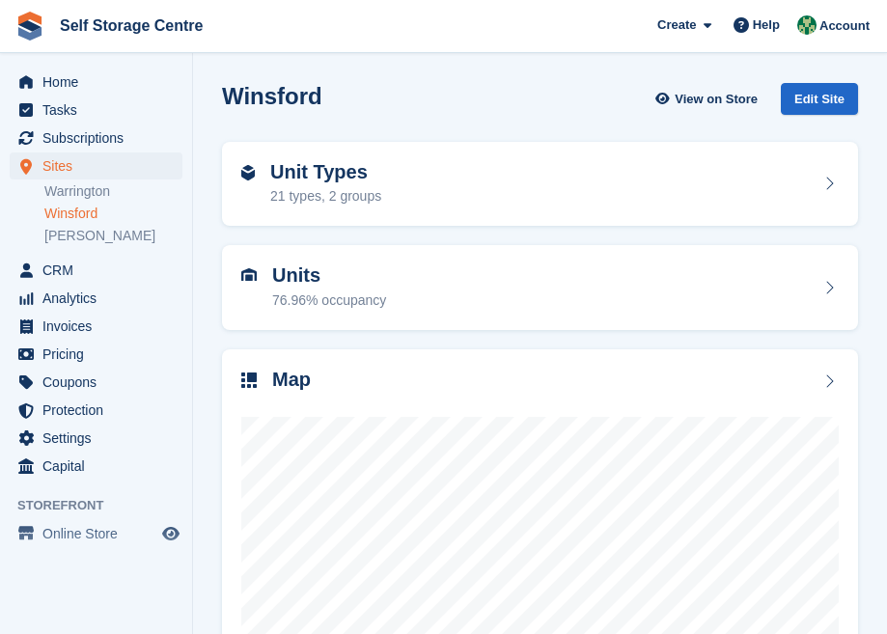 This screenshot has width=887, height=634. What do you see at coordinates (539, 184) in the screenshot?
I see `a: Unit Types 21 types, 2 groups` at bounding box center [539, 184].